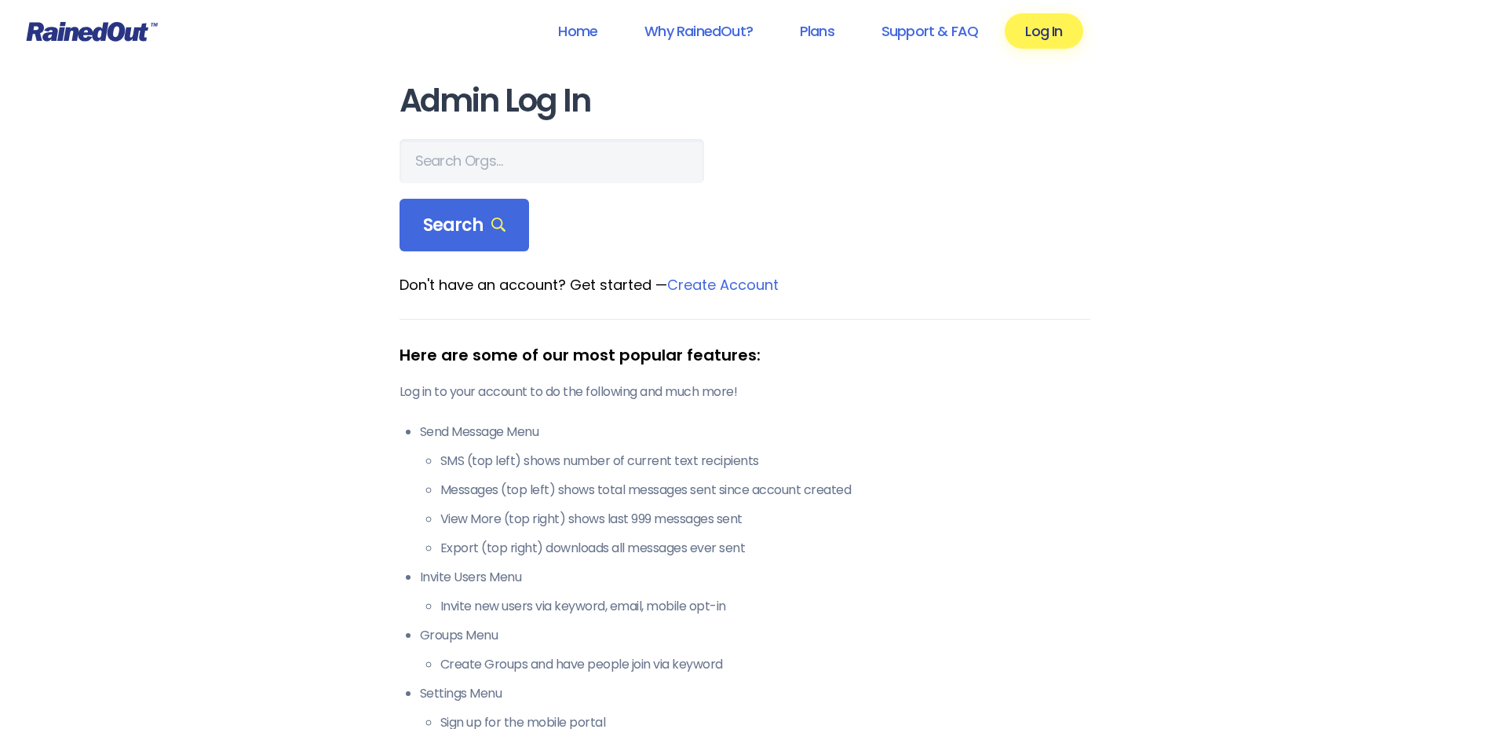 Image resolution: width=1489 pixels, height=729 pixels. I want to click on li: Groups Menu, so click(755, 649).